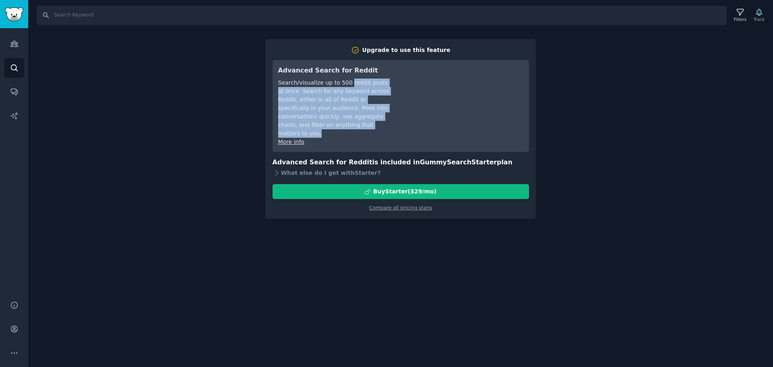 The height and width of the screenshot is (367, 773). What do you see at coordinates (401, 191) in the screenshot?
I see `button: BuyStarter($29/mo)` at bounding box center [401, 191].